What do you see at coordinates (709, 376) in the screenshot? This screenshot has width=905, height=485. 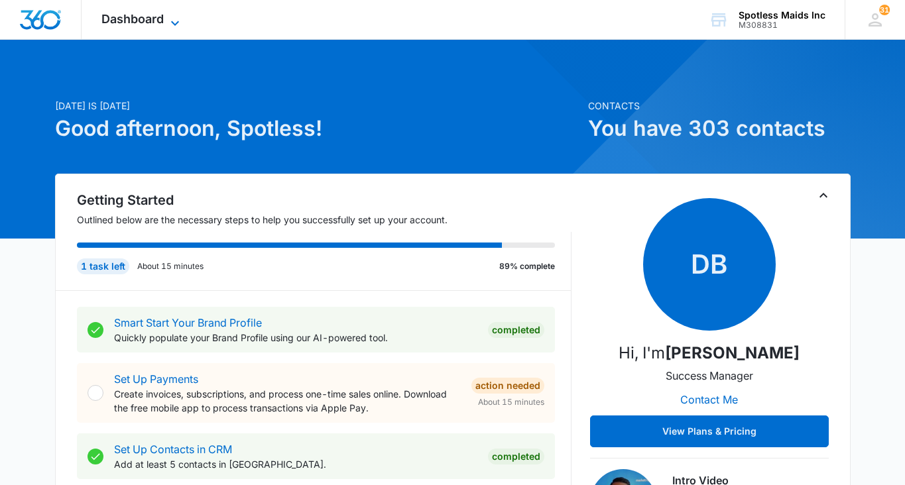 I see `p: Success Manager` at bounding box center [709, 376].